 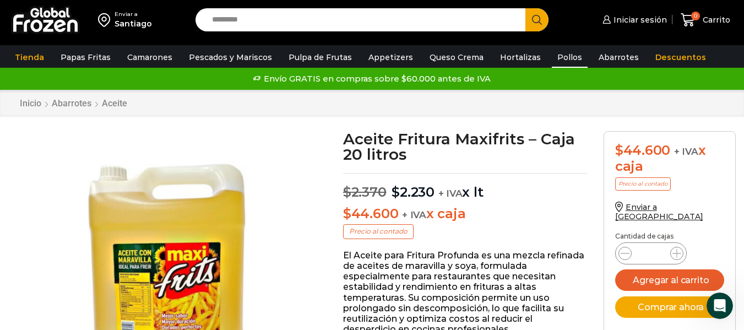 I want to click on p: Cantidad de cajas, so click(x=670, y=236).